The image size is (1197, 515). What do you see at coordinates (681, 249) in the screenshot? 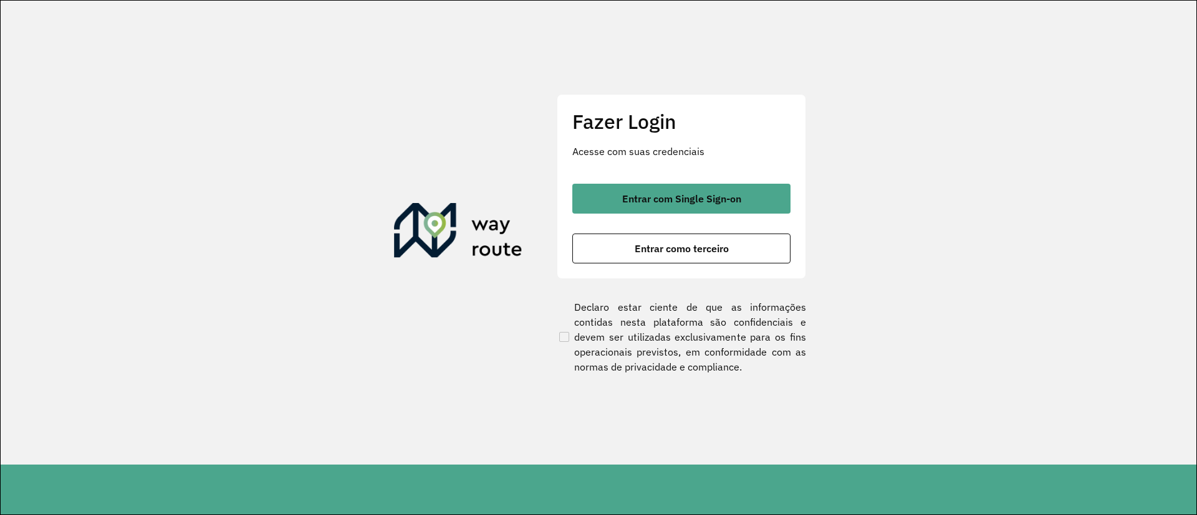
I see `span: Entrar como terceiro` at bounding box center [681, 249].